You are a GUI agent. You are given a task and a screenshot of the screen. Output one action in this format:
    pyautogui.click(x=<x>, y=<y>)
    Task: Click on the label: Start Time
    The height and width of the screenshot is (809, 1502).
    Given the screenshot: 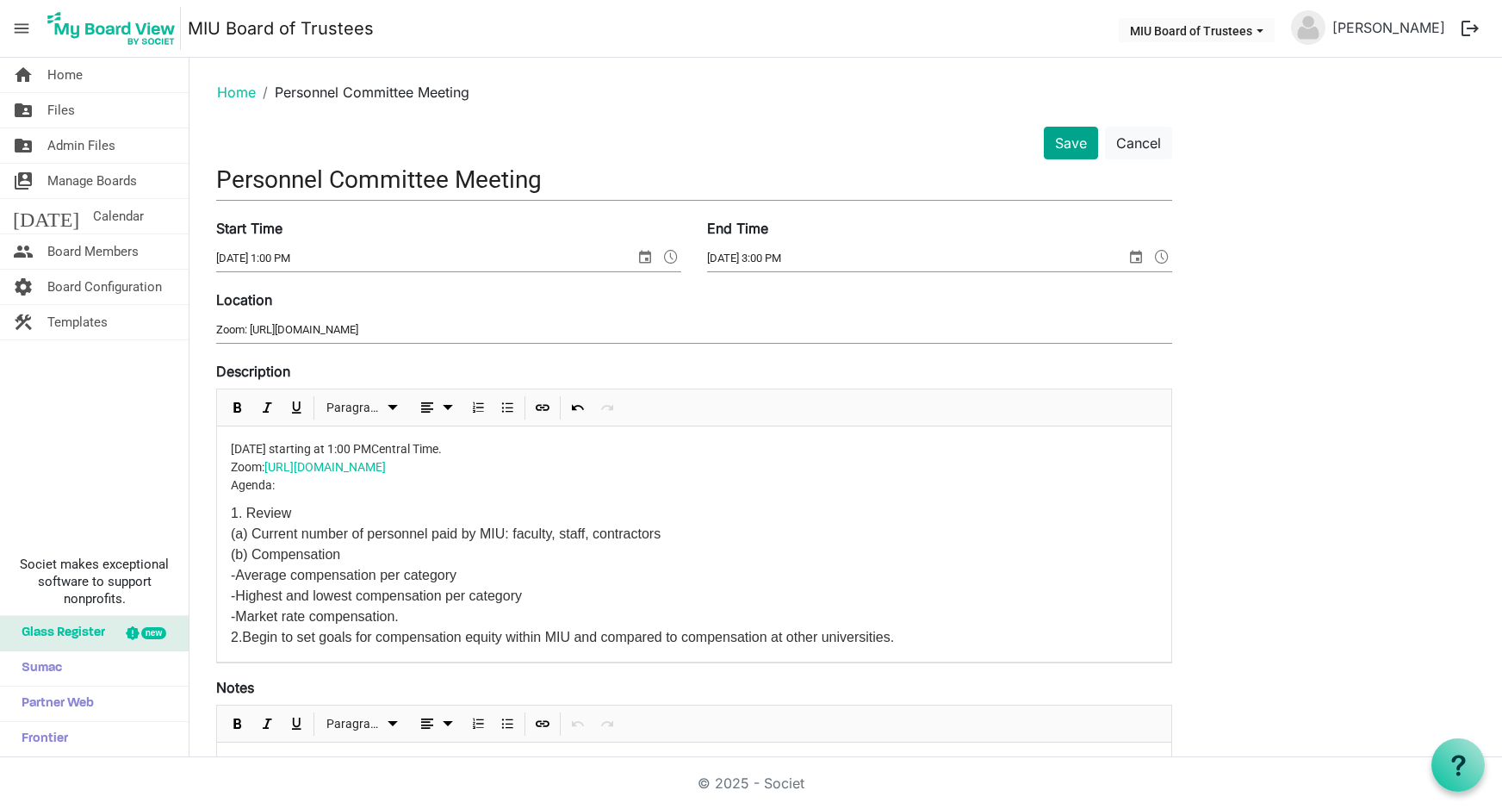 What is the action you would take?
    pyautogui.click(x=249, y=228)
    